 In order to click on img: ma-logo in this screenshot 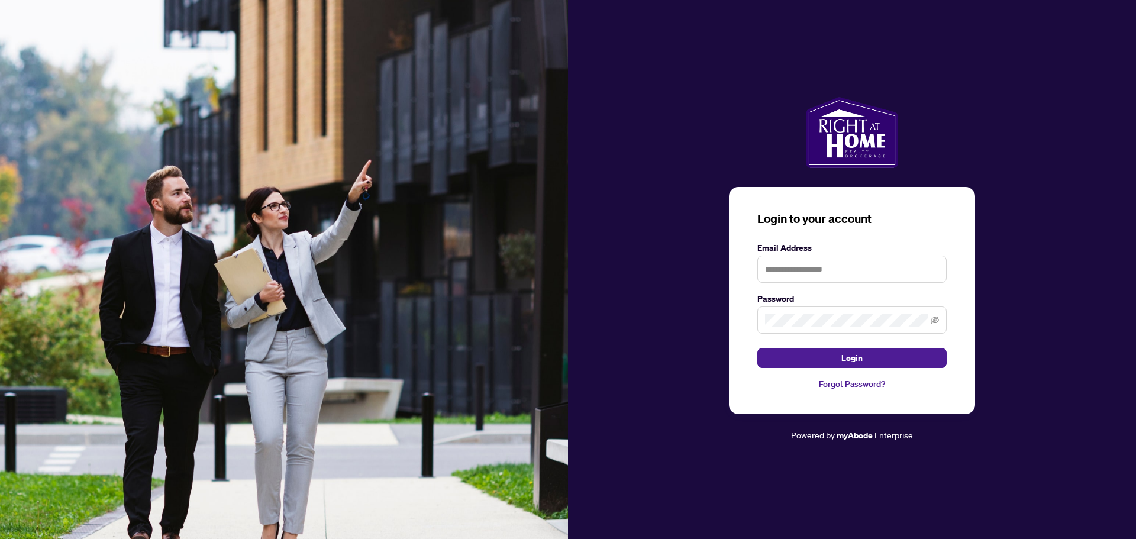, I will do `click(851, 132)`.